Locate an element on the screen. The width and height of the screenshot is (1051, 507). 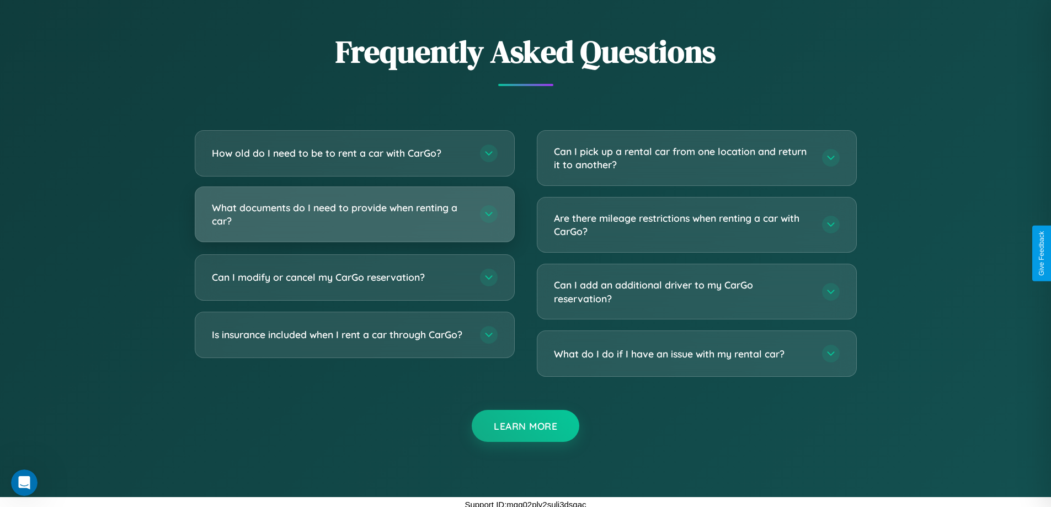
button: Learn More is located at coordinates (525, 426).